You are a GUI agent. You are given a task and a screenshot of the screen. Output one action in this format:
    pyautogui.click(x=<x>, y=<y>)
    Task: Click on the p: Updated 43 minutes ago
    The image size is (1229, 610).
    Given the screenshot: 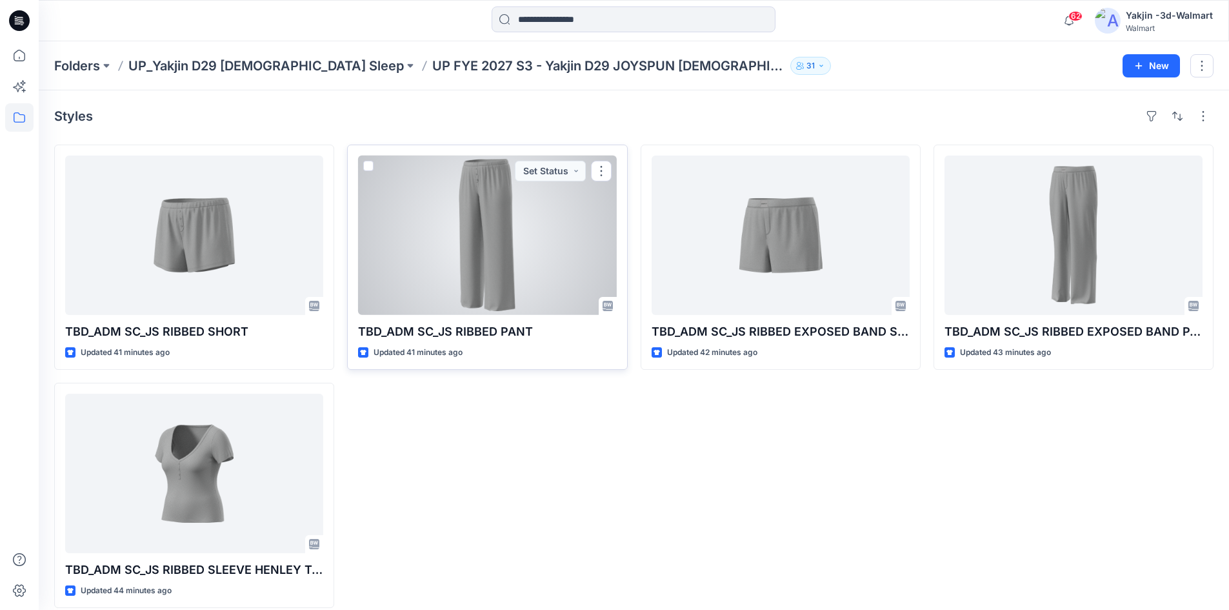 What is the action you would take?
    pyautogui.click(x=1005, y=352)
    